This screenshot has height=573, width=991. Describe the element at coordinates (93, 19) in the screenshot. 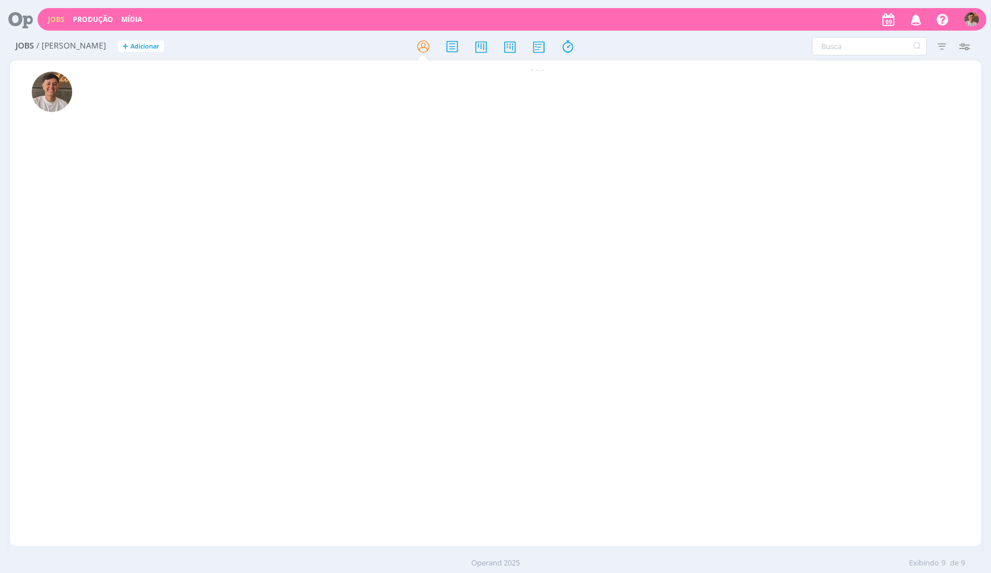

I see `a: Produção` at that location.